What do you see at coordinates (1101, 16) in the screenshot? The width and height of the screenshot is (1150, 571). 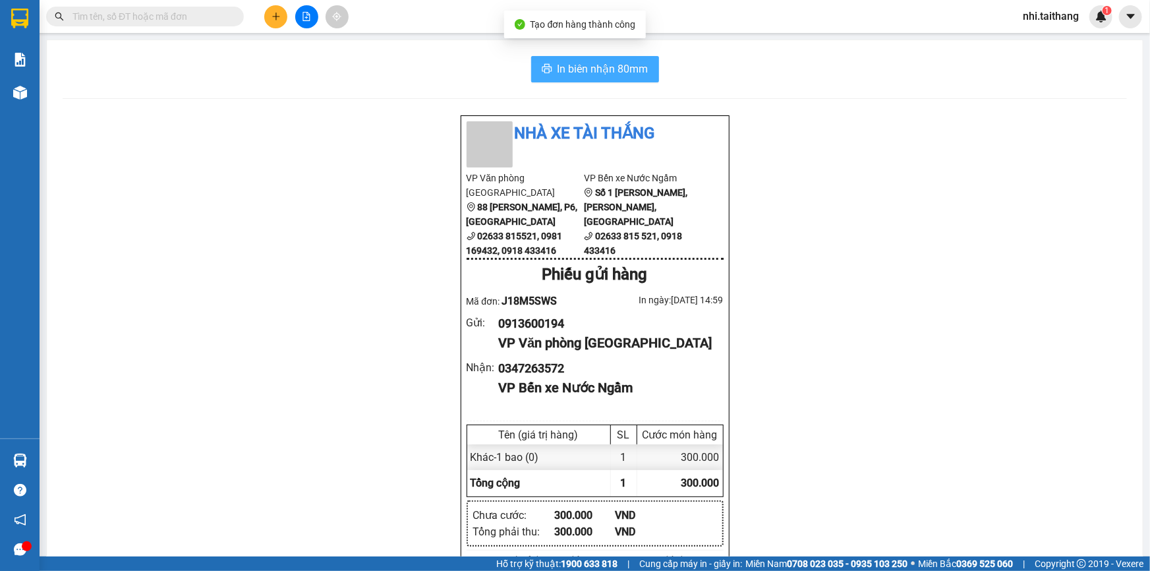 I see `img: icon-new-feature` at bounding box center [1101, 16].